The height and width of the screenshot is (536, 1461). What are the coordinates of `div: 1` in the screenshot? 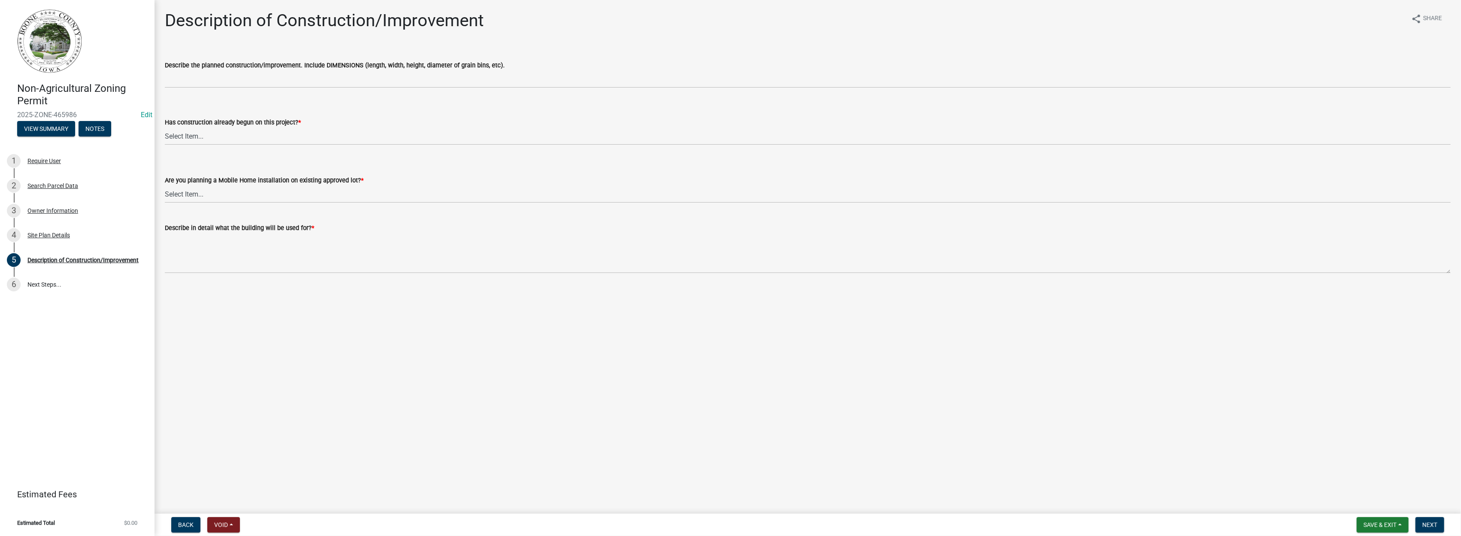 It's located at (14, 161).